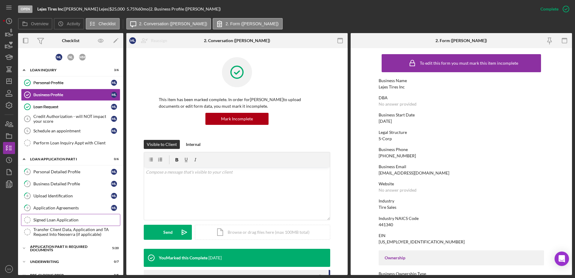  What do you see at coordinates (113, 248) in the screenshot?
I see `div: 5 / 20` at bounding box center [113, 248].